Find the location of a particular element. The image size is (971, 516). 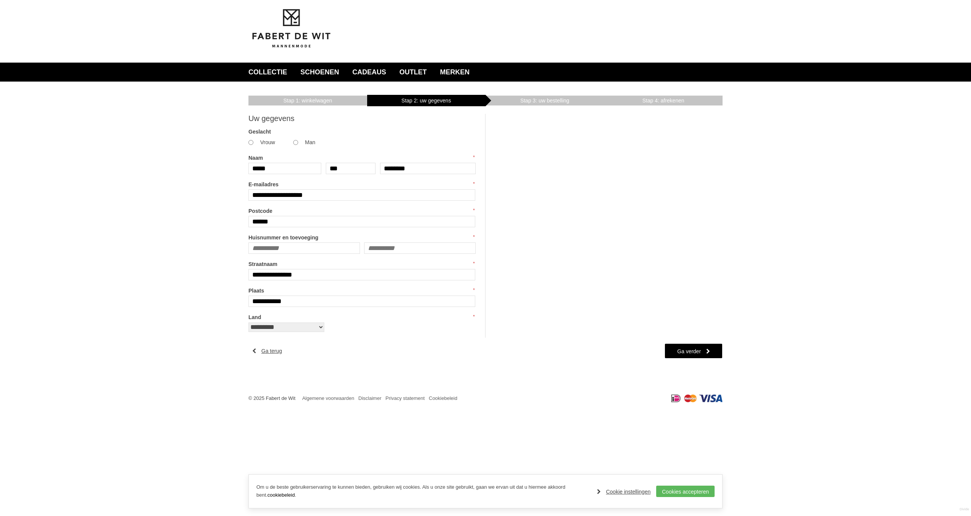

a: Ga verder is located at coordinates (694, 351).